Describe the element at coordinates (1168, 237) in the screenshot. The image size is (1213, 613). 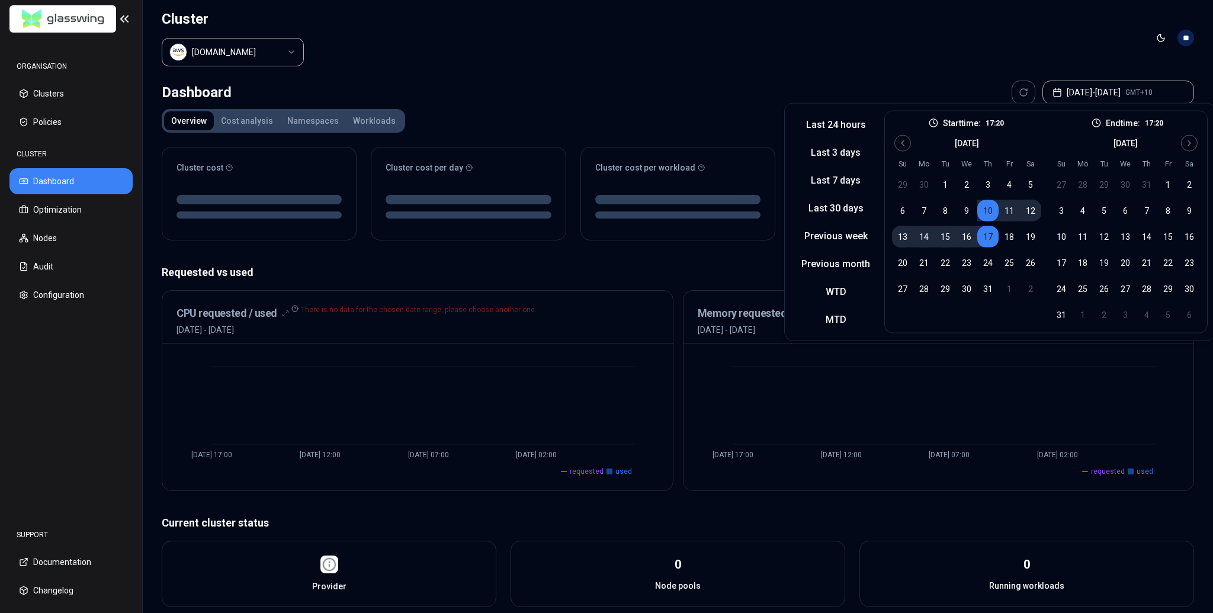
I see `button: 15` at that location.